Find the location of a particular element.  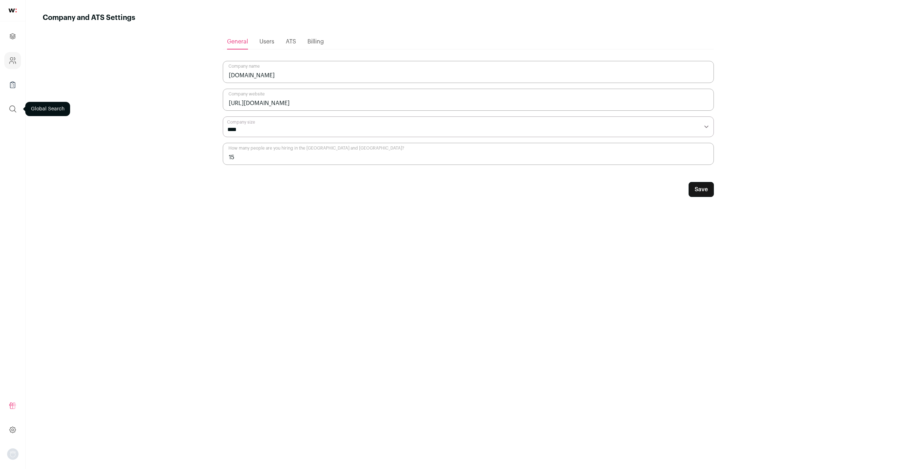

input: How many people are you hiring in the US and Canada? is located at coordinates (468, 154).